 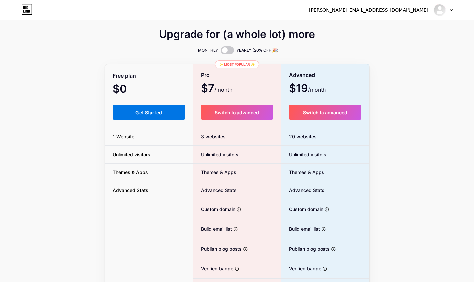 What do you see at coordinates (439, 10) in the screenshot?
I see `img: thobh` at bounding box center [439, 10].